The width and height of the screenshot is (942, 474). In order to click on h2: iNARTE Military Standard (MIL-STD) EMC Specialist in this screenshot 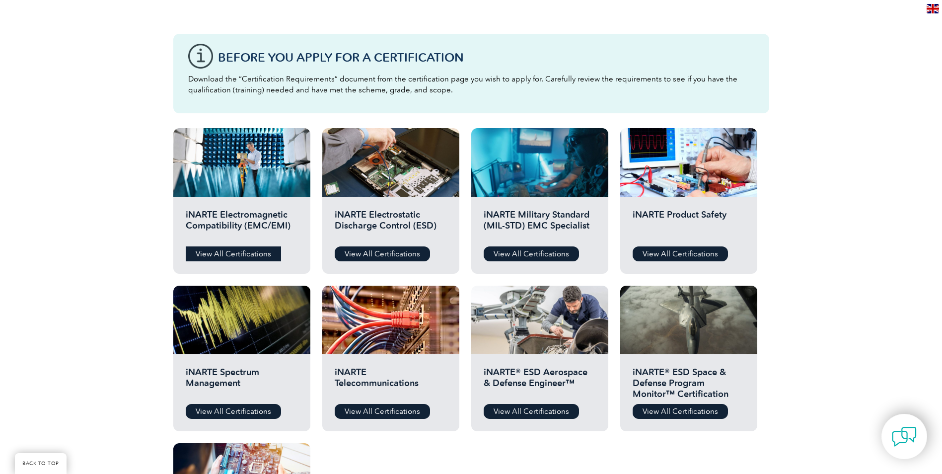, I will do `click(540, 224)`.